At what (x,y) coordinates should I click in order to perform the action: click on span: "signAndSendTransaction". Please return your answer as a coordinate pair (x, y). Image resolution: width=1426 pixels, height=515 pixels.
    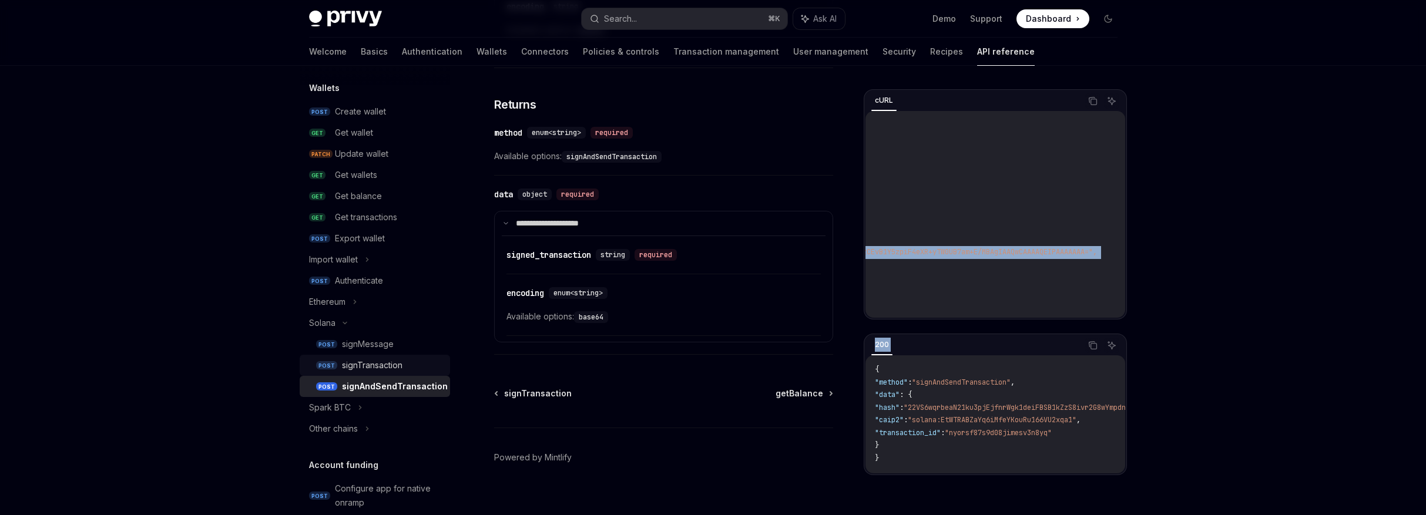
    Looking at the image, I should click on (961, 383).